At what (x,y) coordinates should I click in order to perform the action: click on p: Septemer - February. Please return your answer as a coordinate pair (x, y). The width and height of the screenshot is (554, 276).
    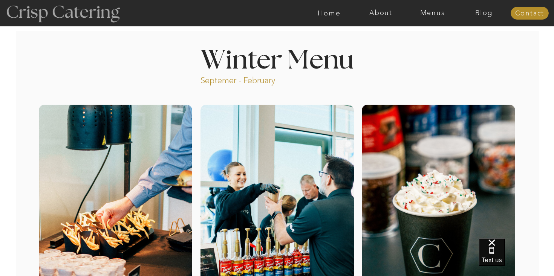
    Looking at the image, I should click on (252, 79).